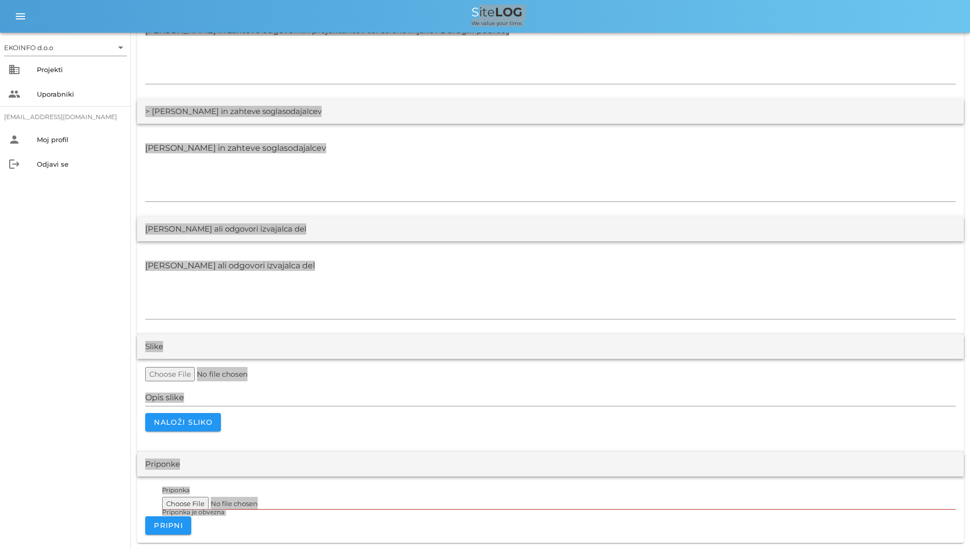 The image size is (970, 549). I want to click on label: Priponka, so click(176, 490).